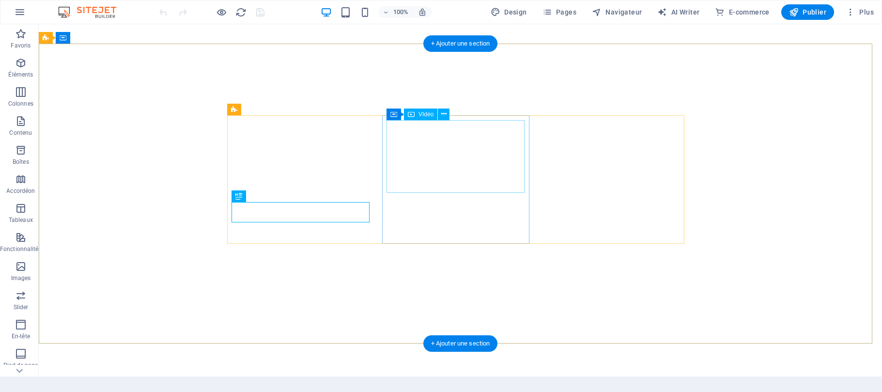  What do you see at coordinates (241, 12) in the screenshot?
I see `button: reload` at bounding box center [241, 12].